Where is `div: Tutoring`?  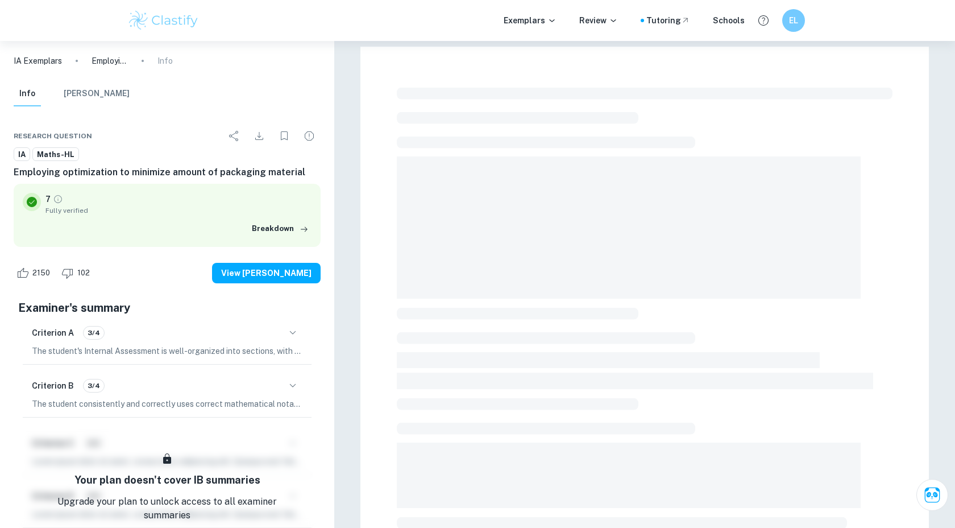 div: Tutoring is located at coordinates (668, 20).